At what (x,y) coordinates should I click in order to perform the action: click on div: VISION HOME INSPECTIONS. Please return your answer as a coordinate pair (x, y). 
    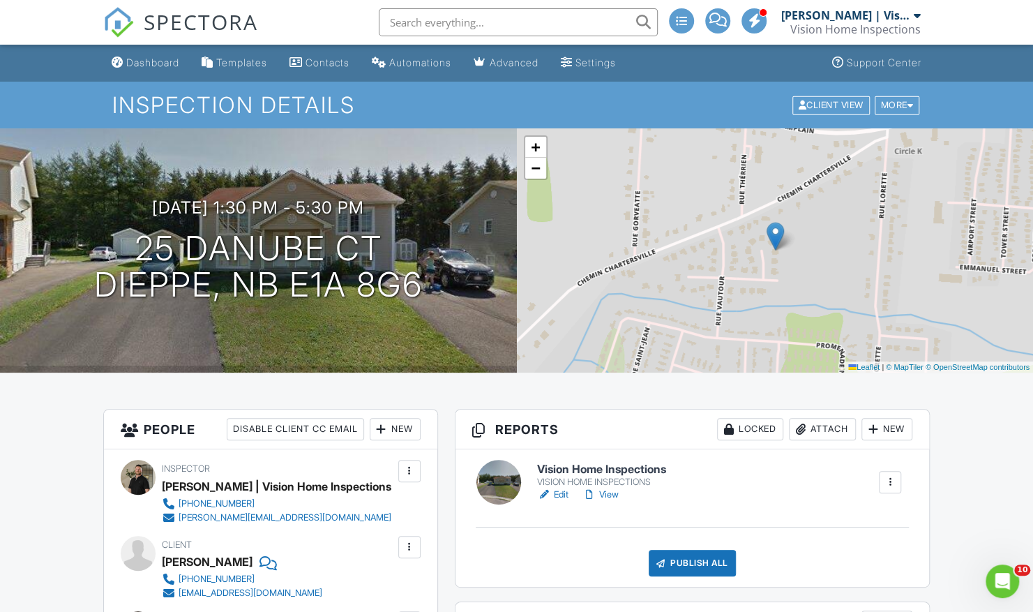
    Looking at the image, I should click on (601, 482).